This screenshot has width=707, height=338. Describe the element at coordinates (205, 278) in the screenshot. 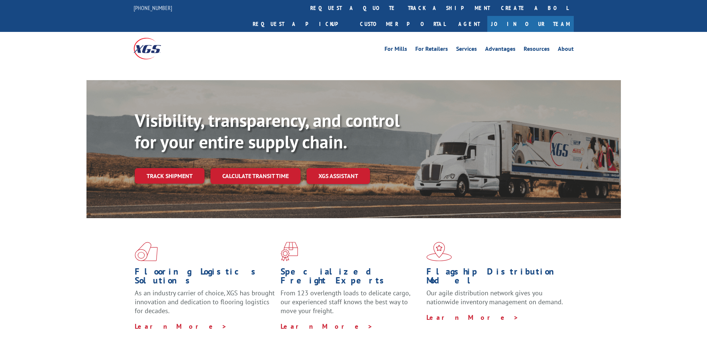

I see `h1: Flooring Logistics Solutions` at that location.